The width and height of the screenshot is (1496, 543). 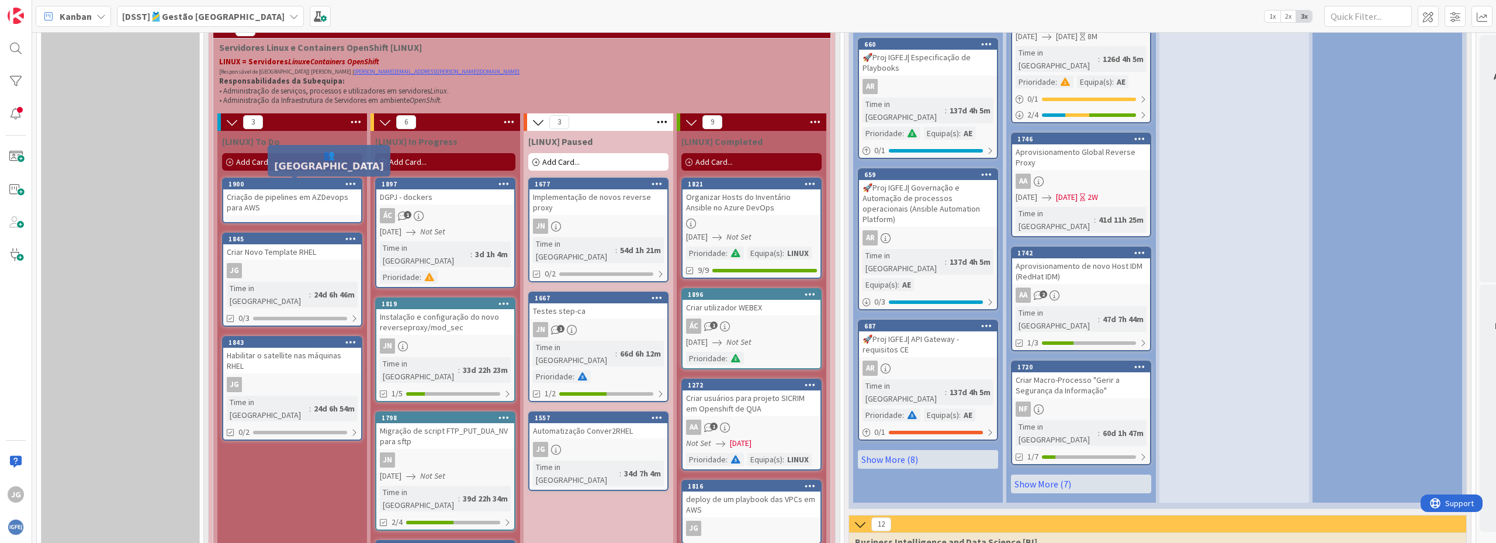 I want to click on div: Aprovisionamento Global Reverse Proxy, so click(x=1081, y=157).